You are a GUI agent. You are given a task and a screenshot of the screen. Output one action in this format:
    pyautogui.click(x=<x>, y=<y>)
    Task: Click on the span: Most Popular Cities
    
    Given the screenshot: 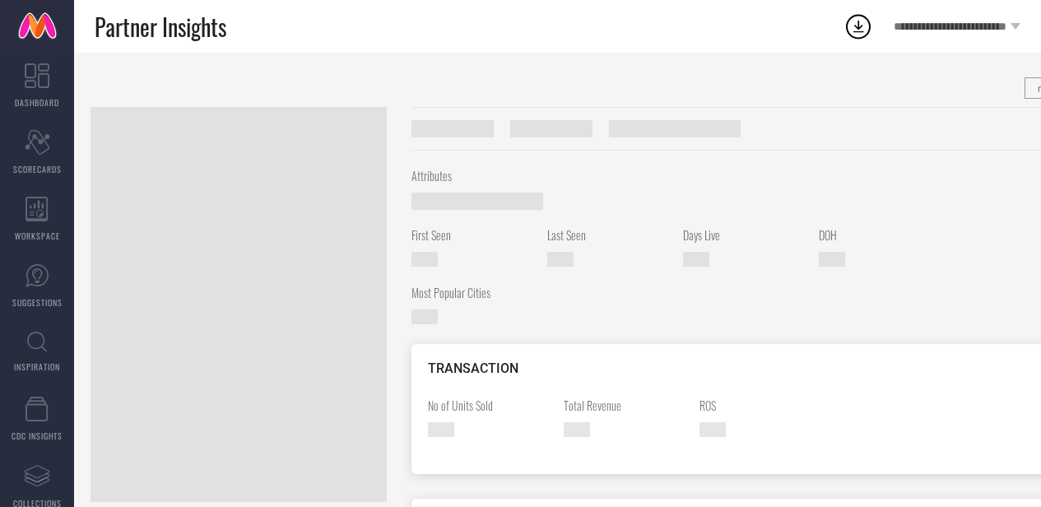 What is the action you would take?
    pyautogui.click(x=473, y=292)
    